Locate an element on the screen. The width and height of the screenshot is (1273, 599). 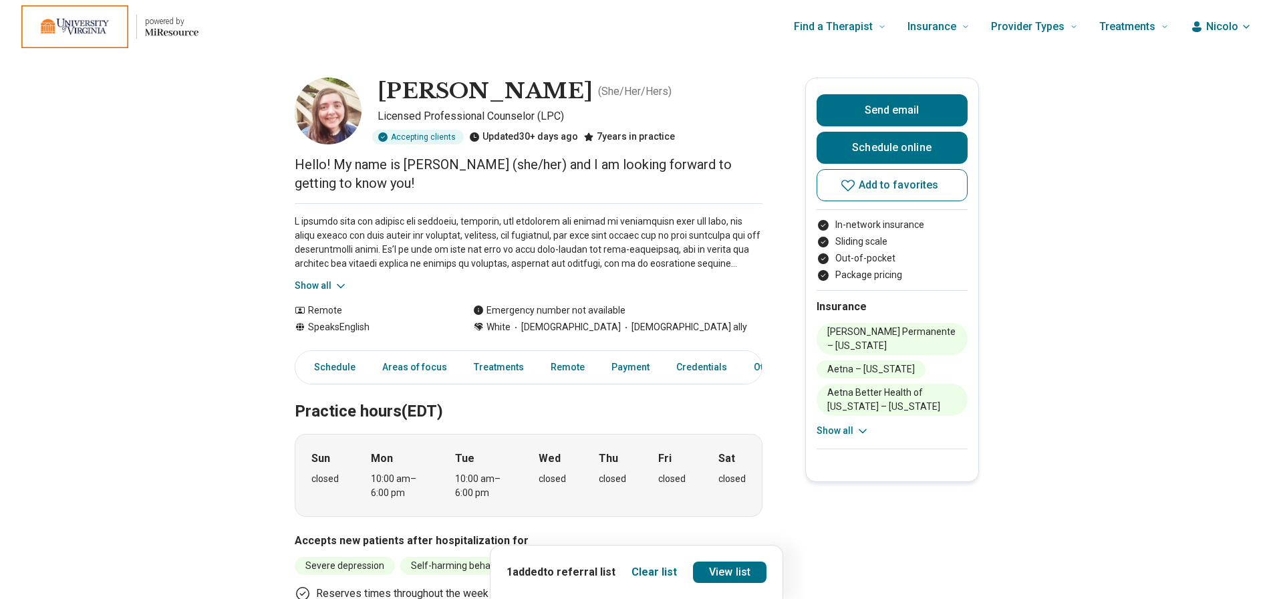
h2: Insurance is located at coordinates (892, 307).